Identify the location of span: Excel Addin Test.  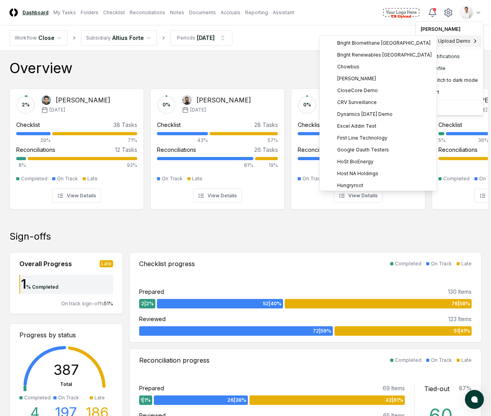
(357, 126).